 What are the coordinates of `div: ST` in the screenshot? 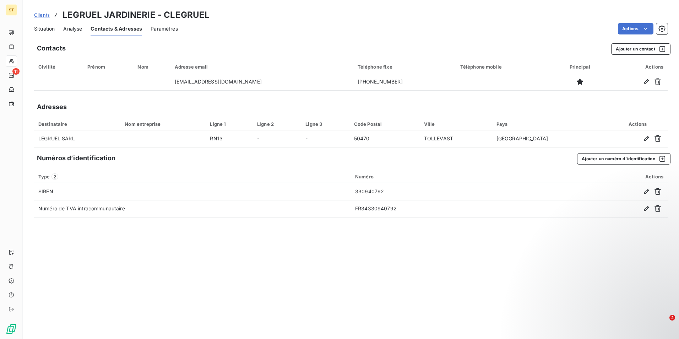 It's located at (11, 10).